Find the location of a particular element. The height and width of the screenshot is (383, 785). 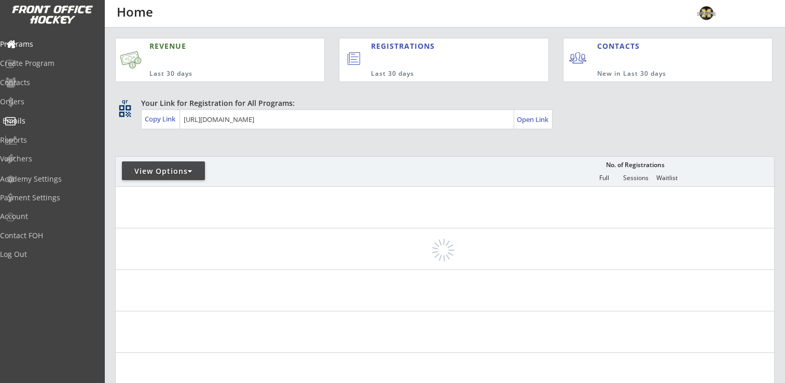

div: Full is located at coordinates (604, 178).